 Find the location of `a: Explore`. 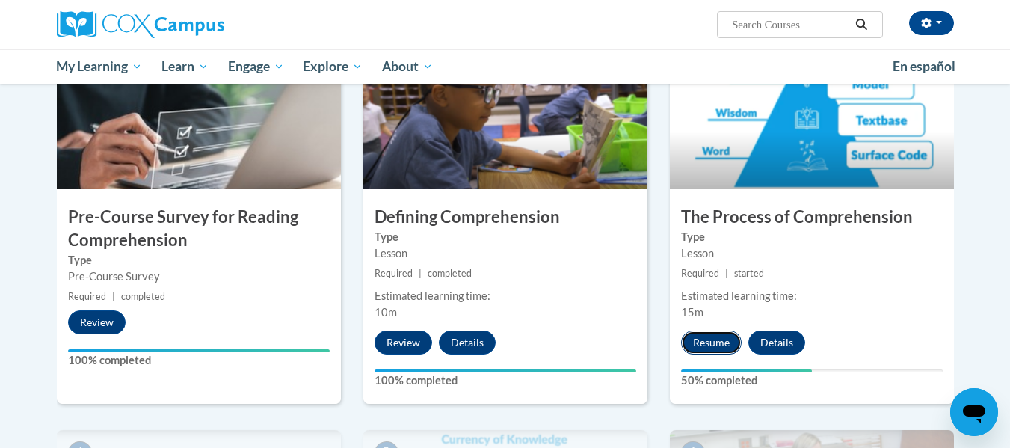

a: Explore is located at coordinates (333, 67).